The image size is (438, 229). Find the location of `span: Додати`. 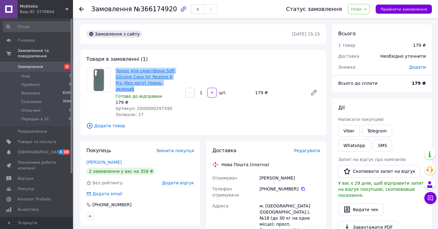

span: Додати is located at coordinates (418, 67).